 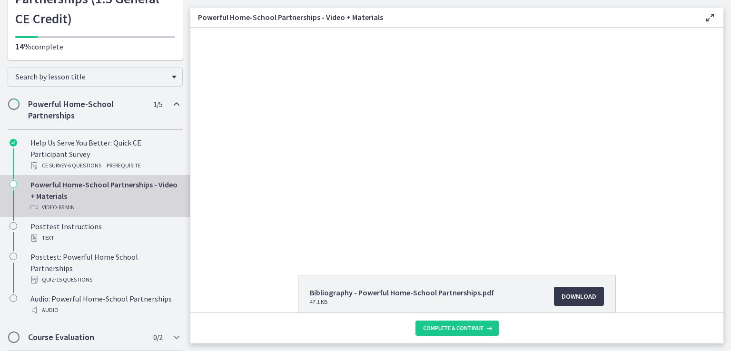 I want to click on div: Help Us Serve You Better: Quick CE Participant Survey, so click(x=105, y=154).